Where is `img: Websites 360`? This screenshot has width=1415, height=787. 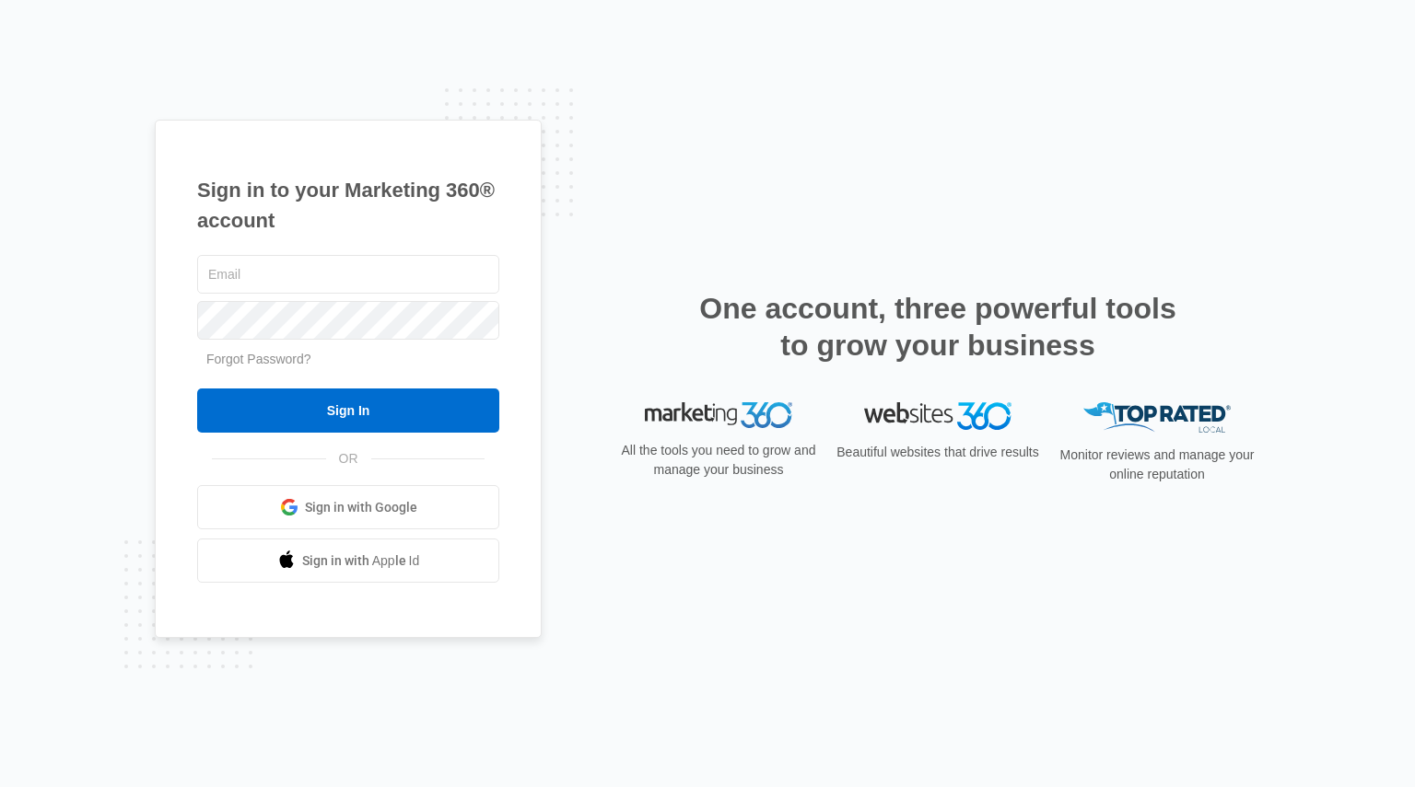 img: Websites 360 is located at coordinates (937, 415).